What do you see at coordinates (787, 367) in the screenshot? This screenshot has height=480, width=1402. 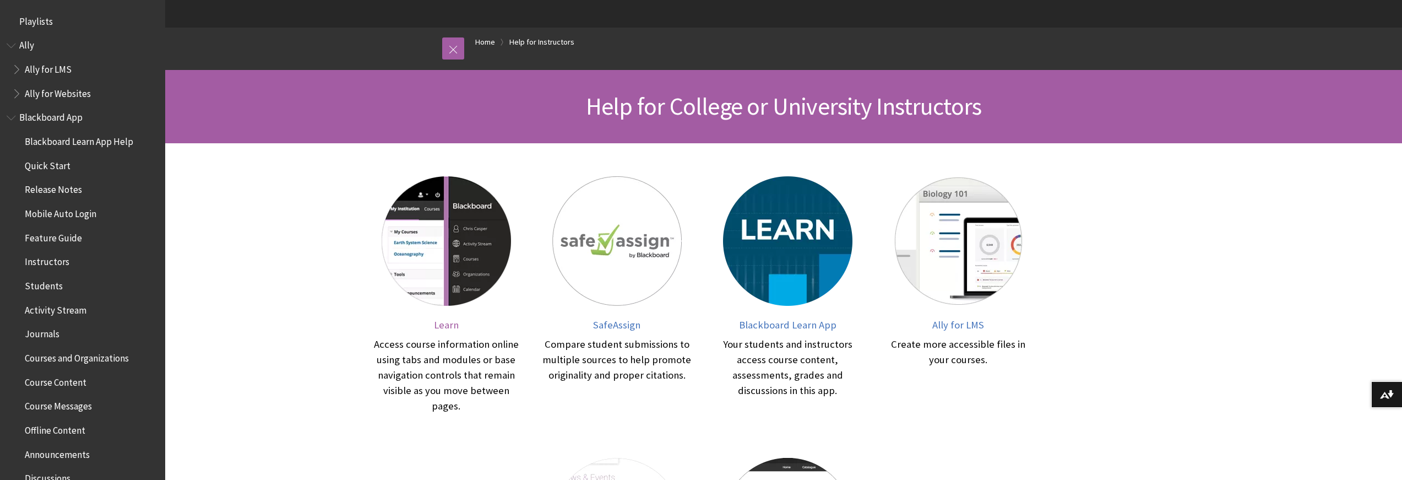 I see `div: Your students and instructors access course content, assessments, grades and discussions in this ...` at bounding box center [787, 367].